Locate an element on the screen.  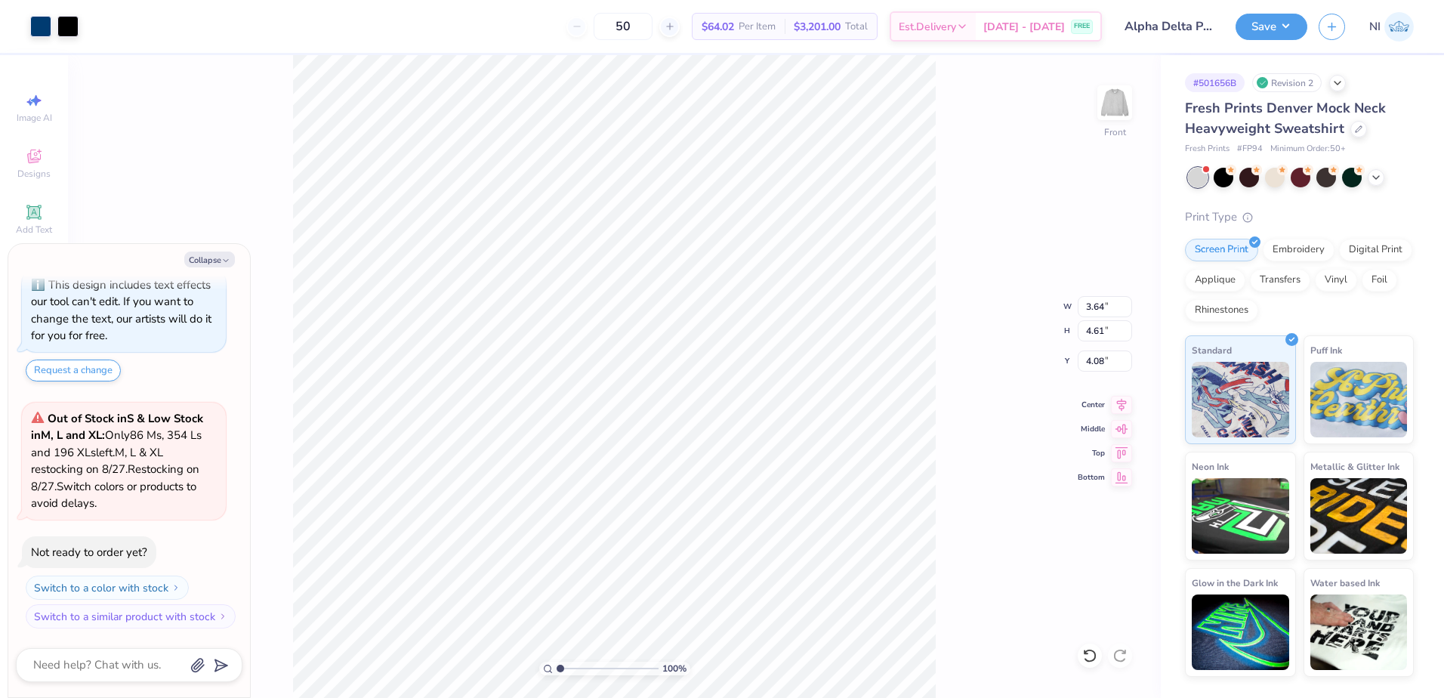
div: Not ready to order yet? is located at coordinates (89, 552).